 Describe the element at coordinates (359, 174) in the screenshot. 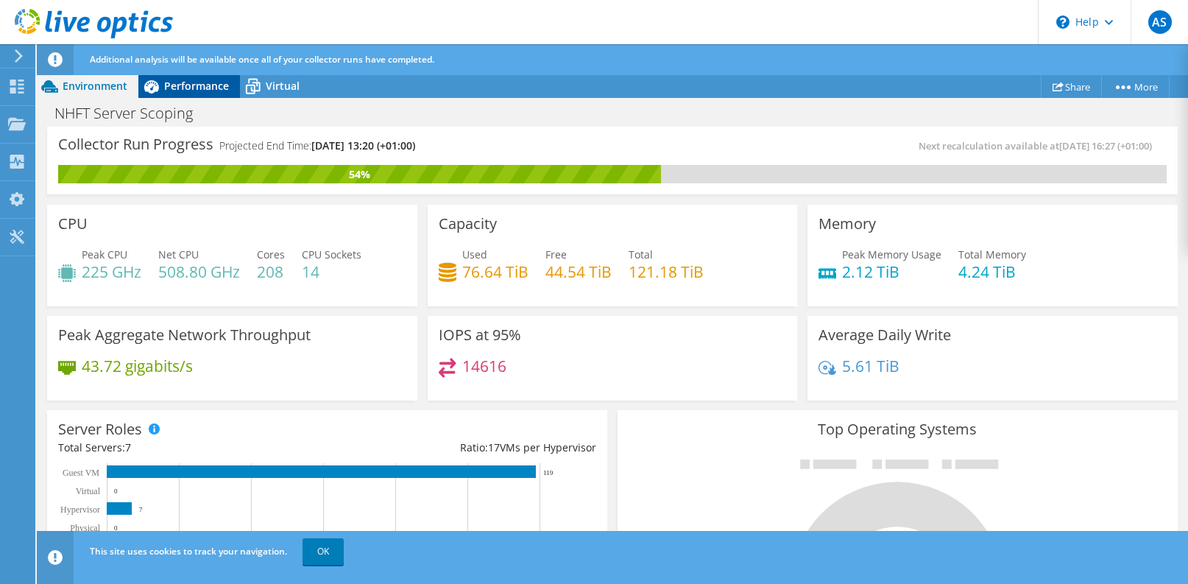

I see `div: 54%` at that location.